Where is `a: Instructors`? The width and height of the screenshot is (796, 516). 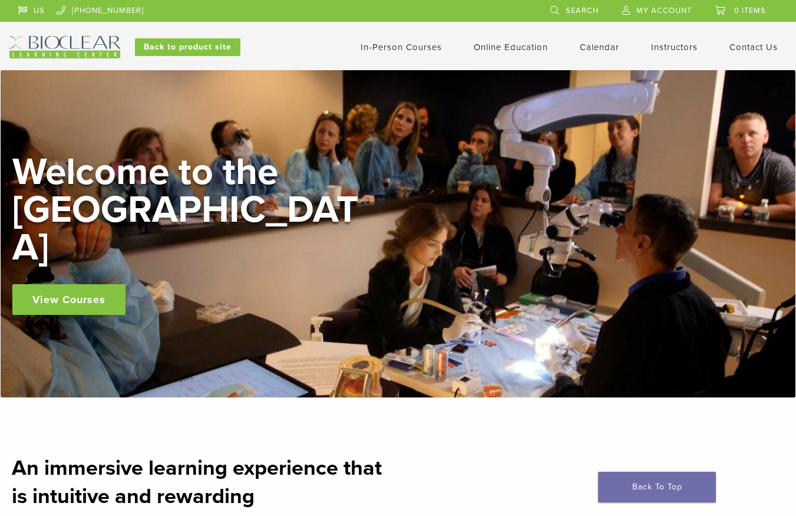
a: Instructors is located at coordinates (674, 47).